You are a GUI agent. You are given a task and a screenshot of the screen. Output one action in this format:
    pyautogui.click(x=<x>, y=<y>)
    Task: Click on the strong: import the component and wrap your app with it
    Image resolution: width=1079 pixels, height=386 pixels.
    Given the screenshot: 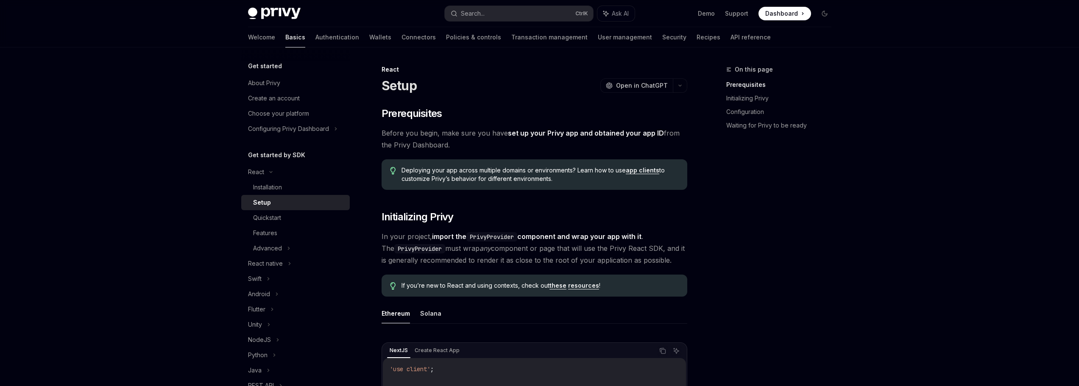 What is the action you would take?
    pyautogui.click(x=537, y=237)
    